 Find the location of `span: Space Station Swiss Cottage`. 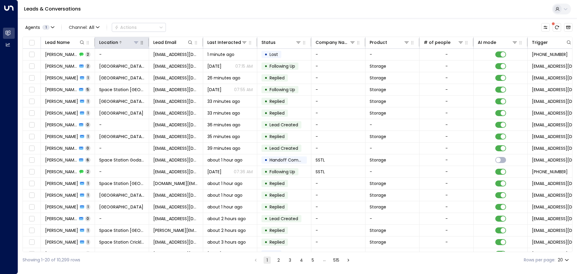

span: Space Station Swiss Cottage is located at coordinates (122, 183).